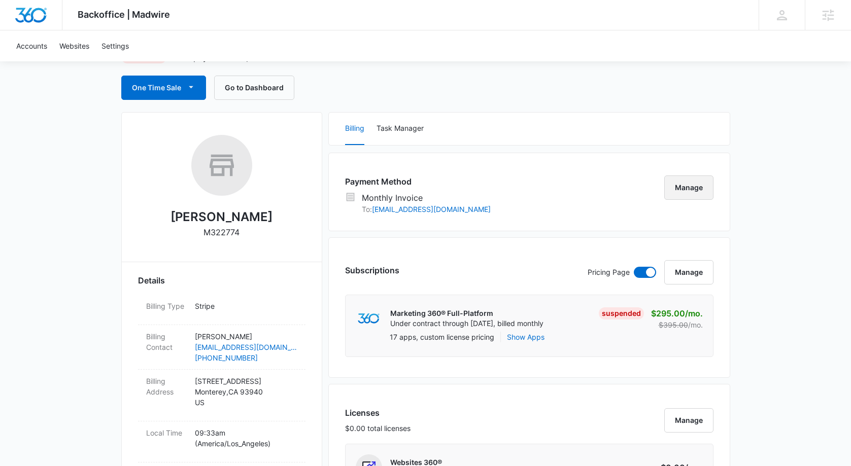  I want to click on p: 09:33am ( America/Los_Angeles ), so click(246, 438).